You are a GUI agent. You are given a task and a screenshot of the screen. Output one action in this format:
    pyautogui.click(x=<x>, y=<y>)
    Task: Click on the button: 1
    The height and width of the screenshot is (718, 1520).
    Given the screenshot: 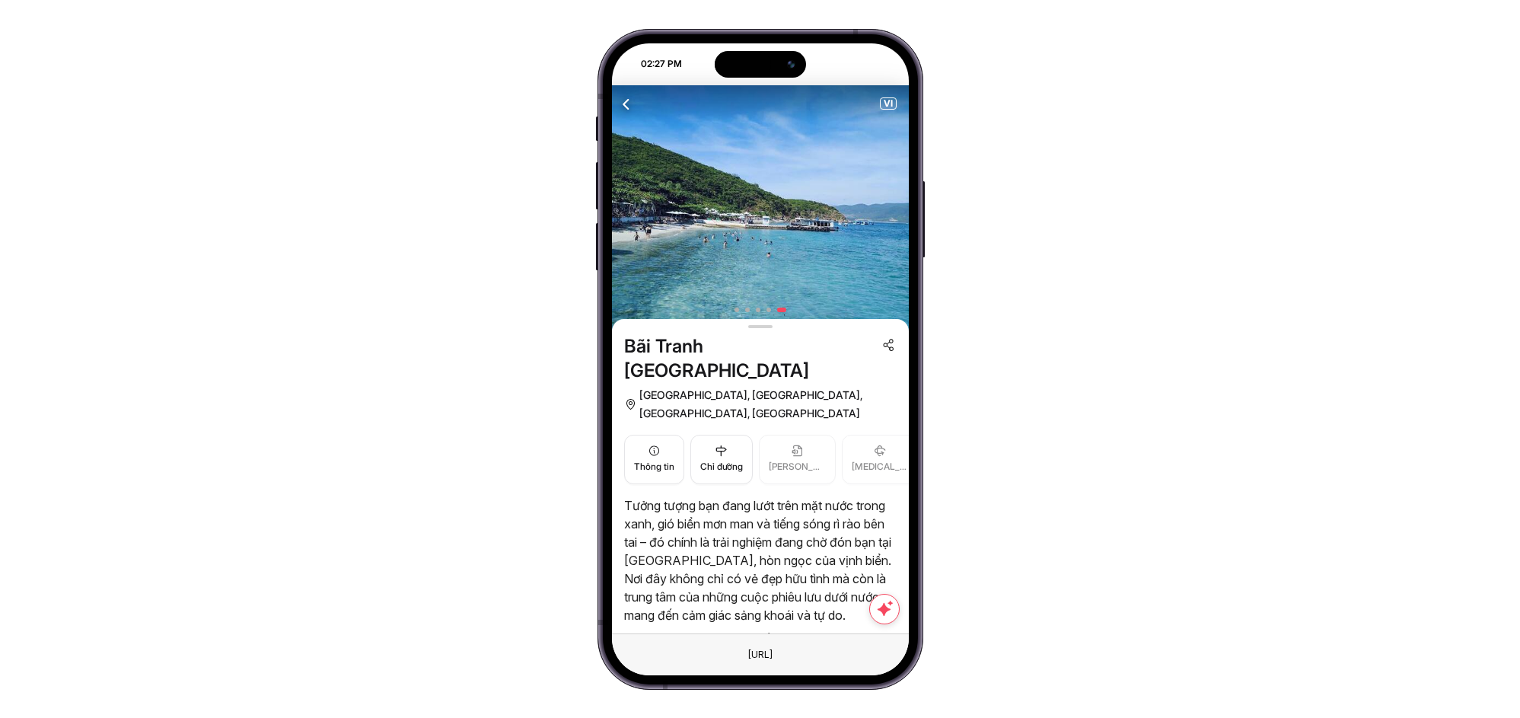 What is the action you would take?
    pyautogui.click(x=737, y=310)
    